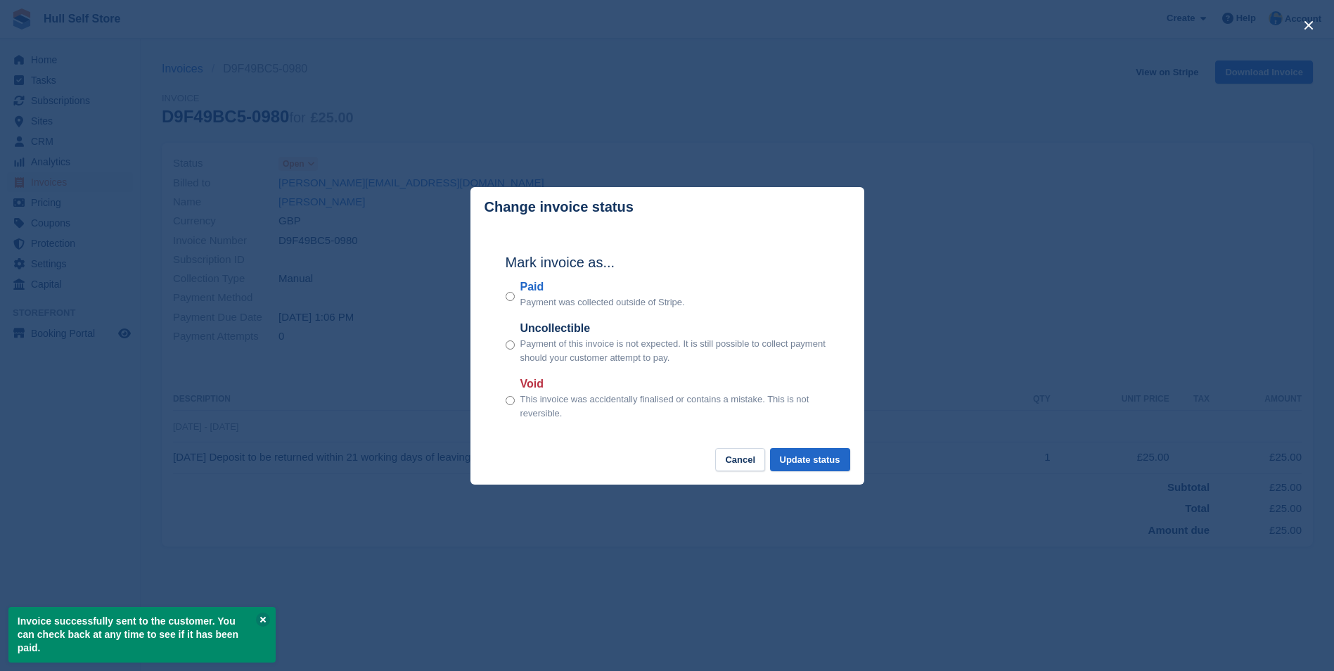 Image resolution: width=1334 pixels, height=671 pixels. Describe the element at coordinates (603, 287) in the screenshot. I see `label: Paid` at that location.